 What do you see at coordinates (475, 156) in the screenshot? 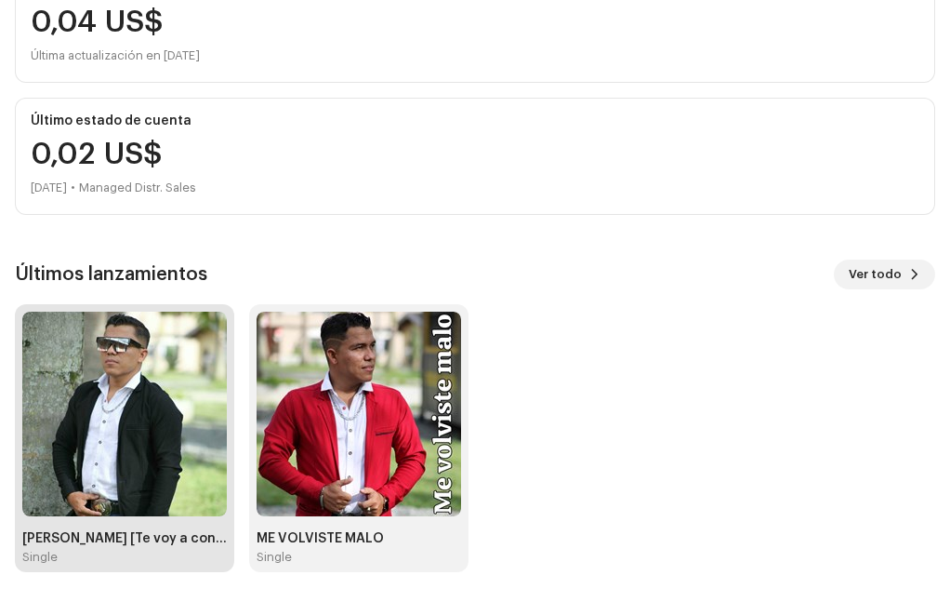
I see `re-o-card-value: Último estado de cuenta` at bounding box center [475, 156].